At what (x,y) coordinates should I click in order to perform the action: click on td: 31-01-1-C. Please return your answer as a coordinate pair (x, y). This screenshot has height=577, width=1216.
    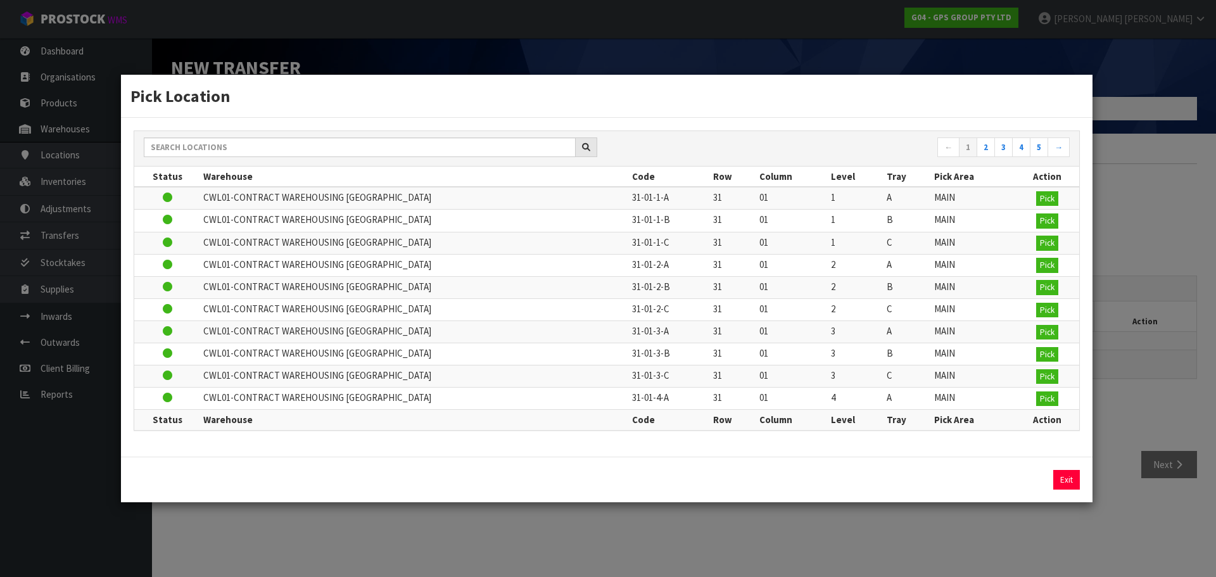
    Looking at the image, I should click on (669, 242).